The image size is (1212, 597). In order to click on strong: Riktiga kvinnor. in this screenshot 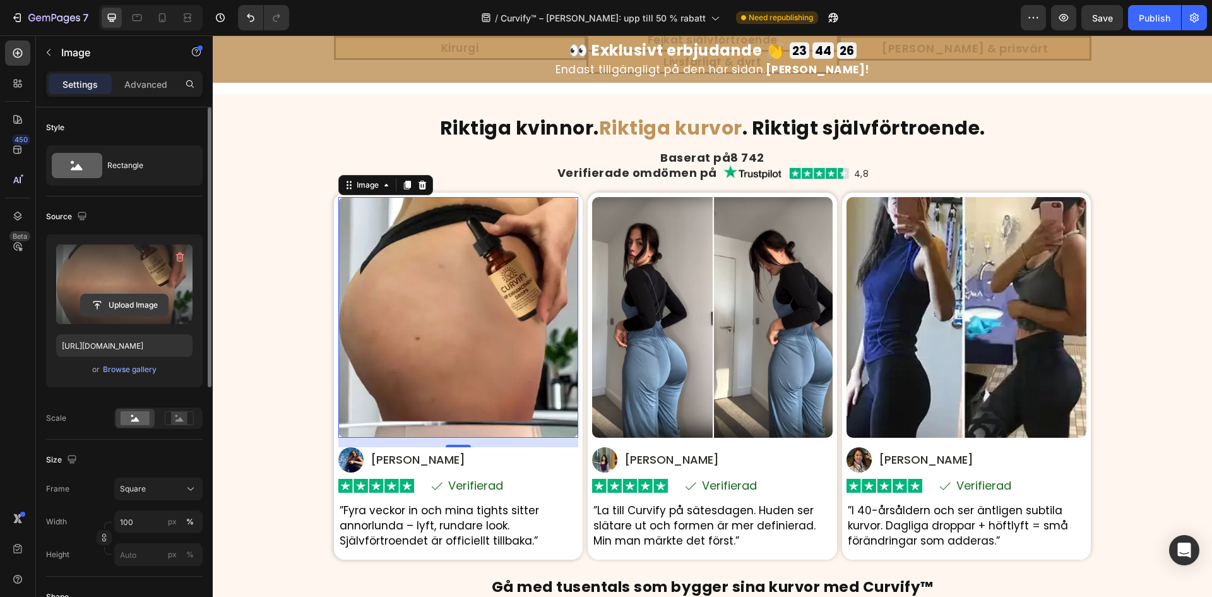, I will do `click(307, 92)`.